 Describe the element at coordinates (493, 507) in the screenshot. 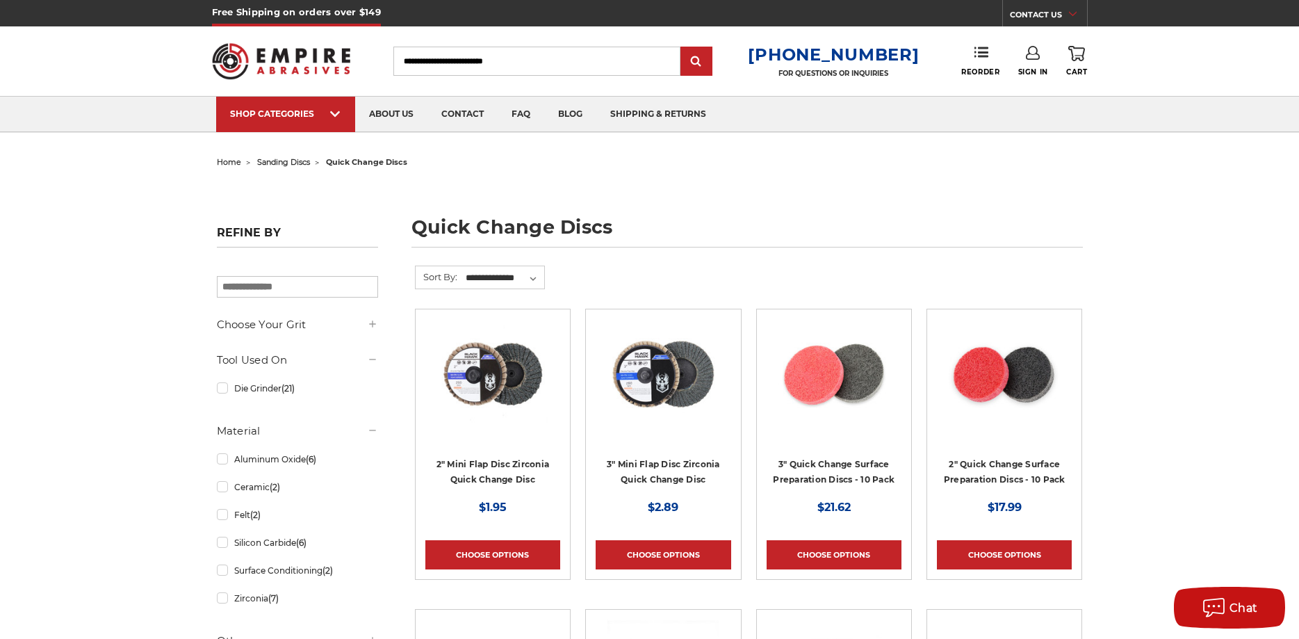

I see `span: $1.95` at that location.